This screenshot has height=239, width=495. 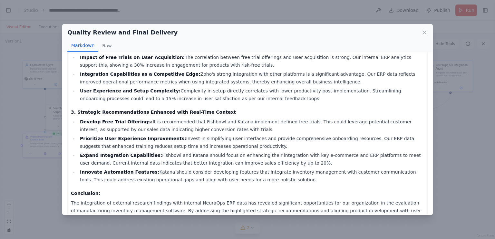 I want to click on button: Markdown, so click(x=83, y=46).